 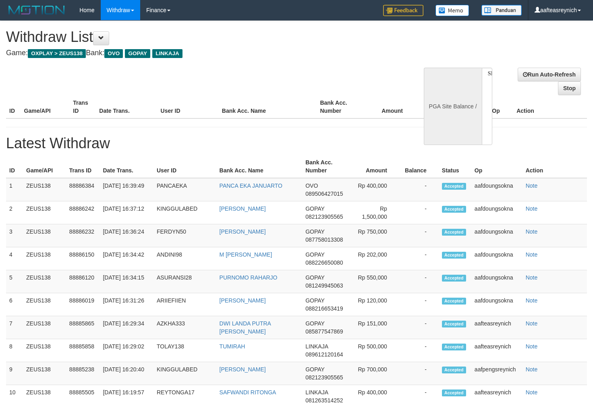 What do you see at coordinates (376, 259) in the screenshot?
I see `td: Rp 202,000` at bounding box center [376, 259].